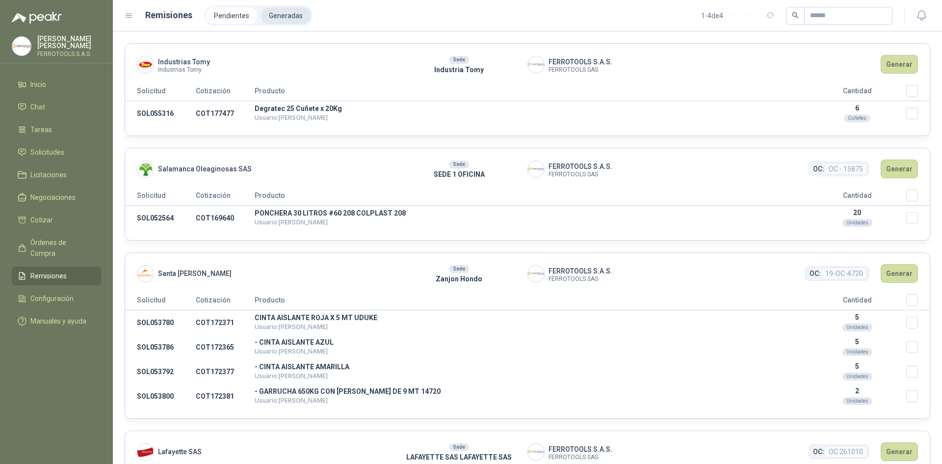 Image resolution: width=942 pixels, height=464 pixels. I want to click on h1: Remisiones, so click(169, 15).